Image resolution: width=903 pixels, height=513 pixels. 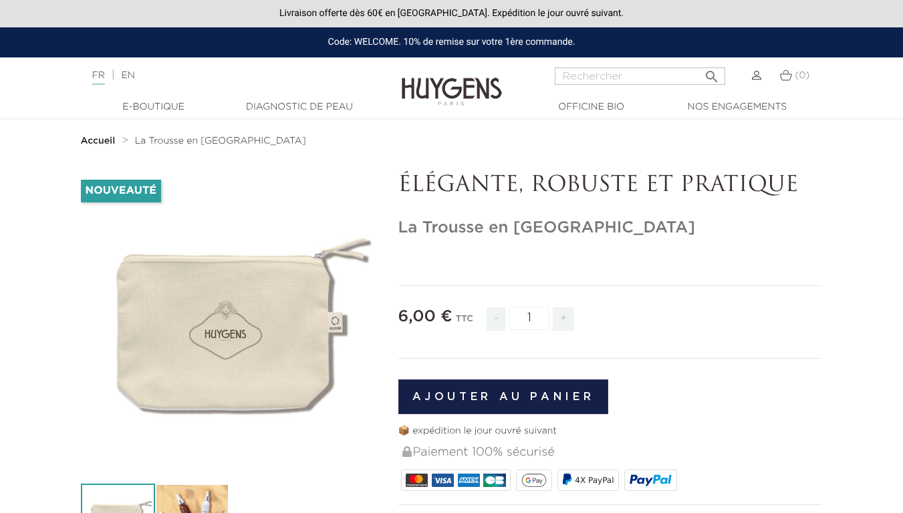 What do you see at coordinates (534, 481) in the screenshot?
I see `img: google_pay` at bounding box center [534, 481].